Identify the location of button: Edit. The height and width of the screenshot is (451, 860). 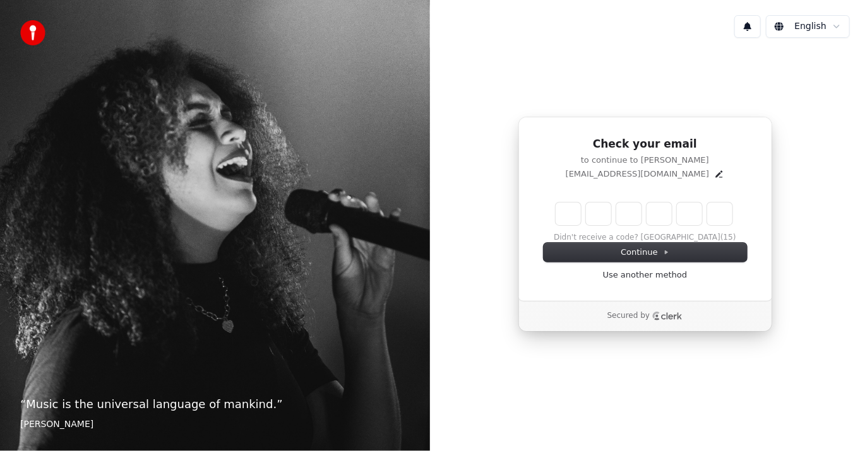
(719, 174).